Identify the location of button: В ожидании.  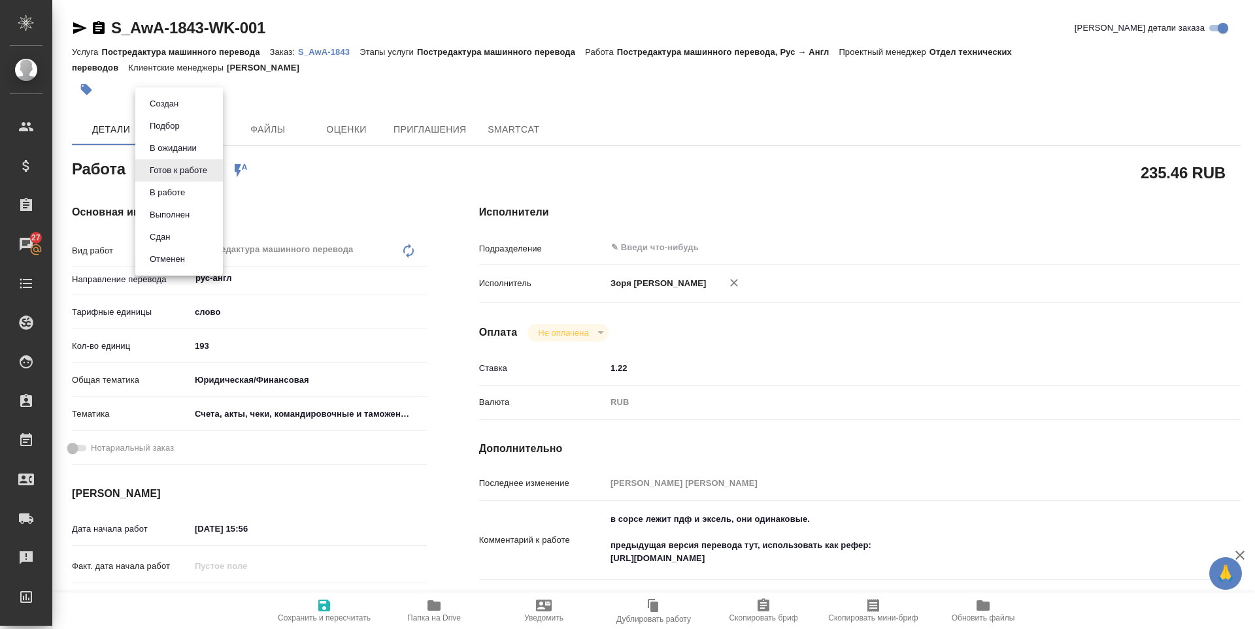
(173, 148).